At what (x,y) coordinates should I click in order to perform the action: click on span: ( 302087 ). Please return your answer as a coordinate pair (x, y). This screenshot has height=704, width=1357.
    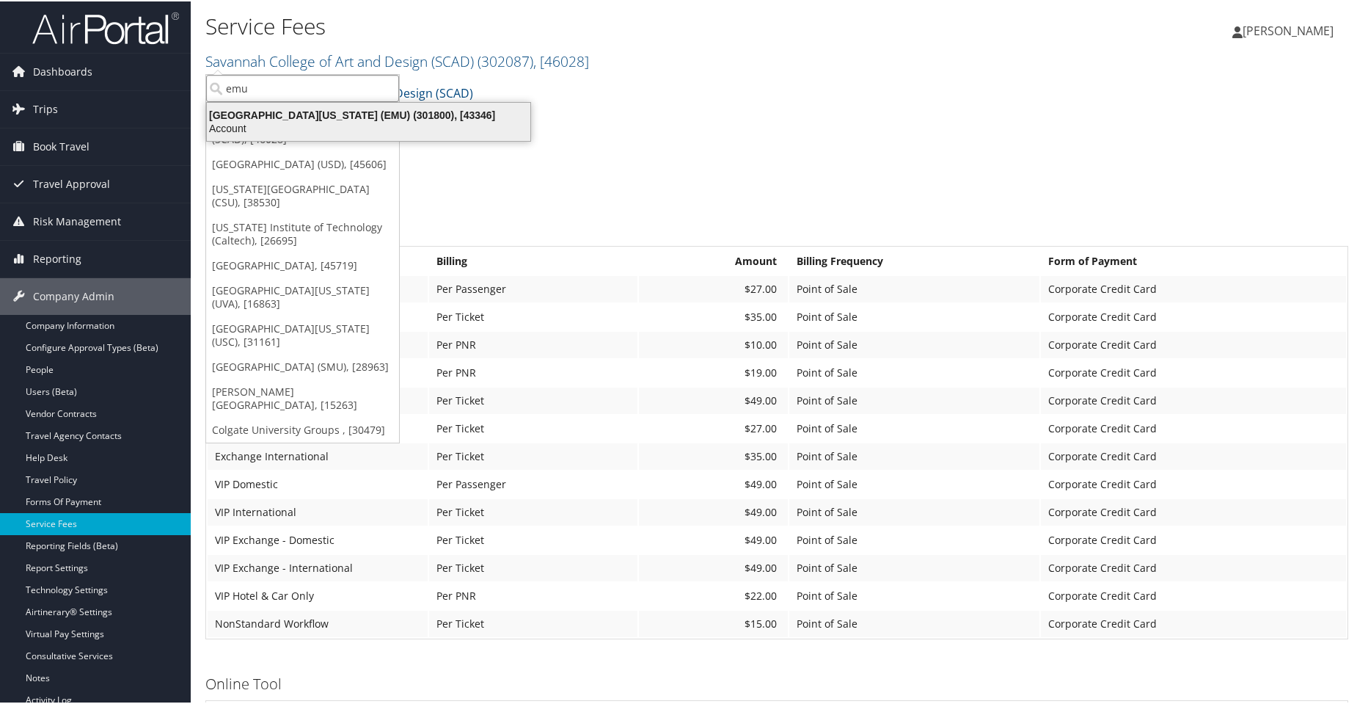
    Looking at the image, I should click on (505, 59).